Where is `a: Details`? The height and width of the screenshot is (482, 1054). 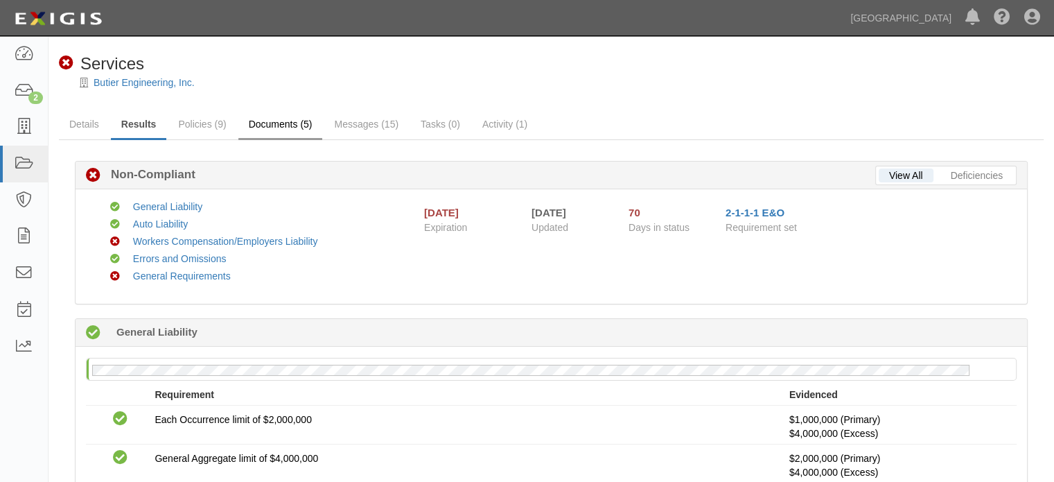
a: Details is located at coordinates (84, 124).